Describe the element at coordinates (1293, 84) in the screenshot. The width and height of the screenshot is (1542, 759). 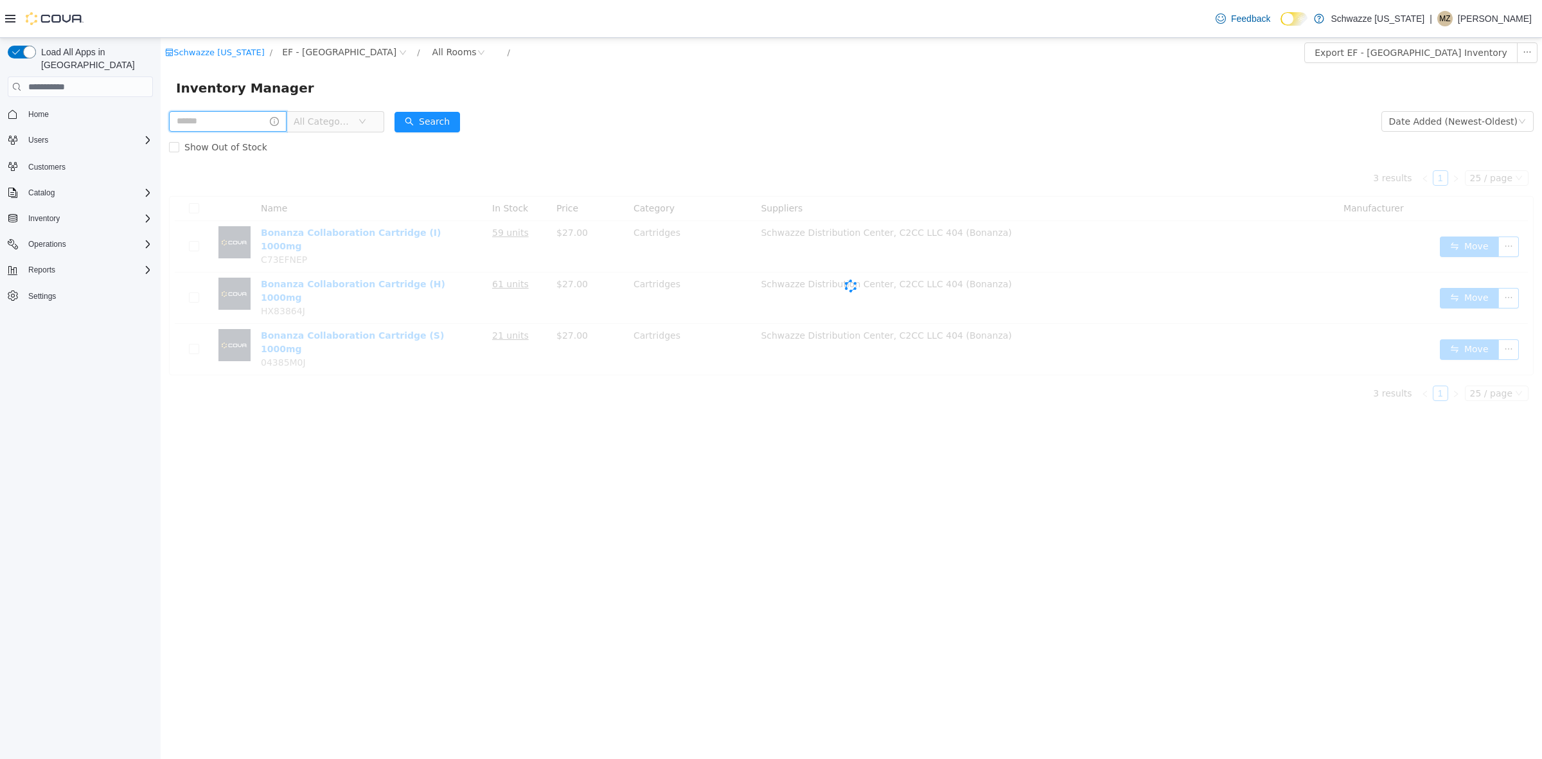
I see `div: Date Added (Newest-Oldest)` at that location.